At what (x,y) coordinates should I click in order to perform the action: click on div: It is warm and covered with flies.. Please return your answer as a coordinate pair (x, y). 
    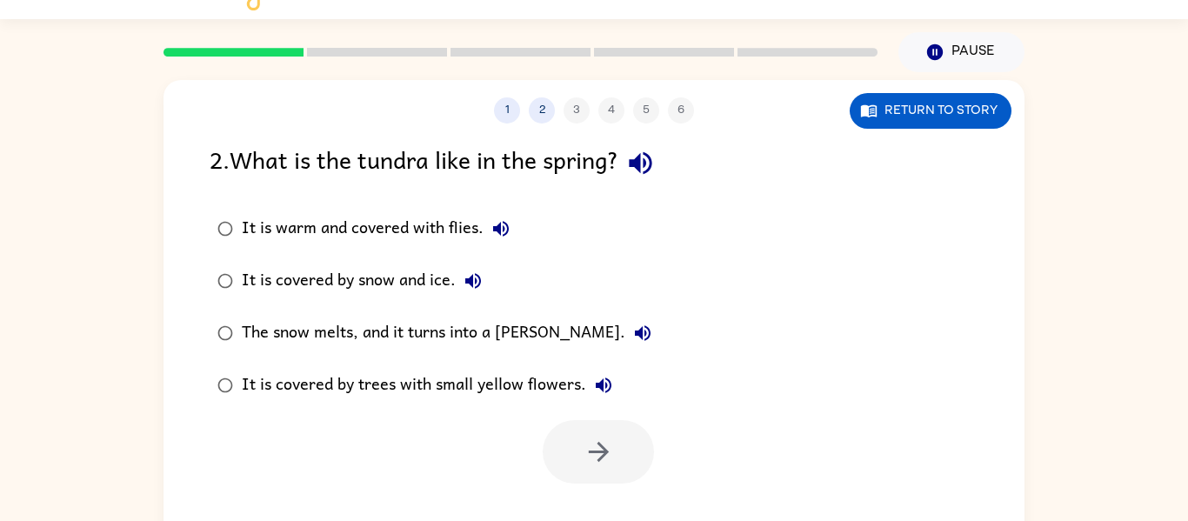
    Looking at the image, I should click on (380, 229).